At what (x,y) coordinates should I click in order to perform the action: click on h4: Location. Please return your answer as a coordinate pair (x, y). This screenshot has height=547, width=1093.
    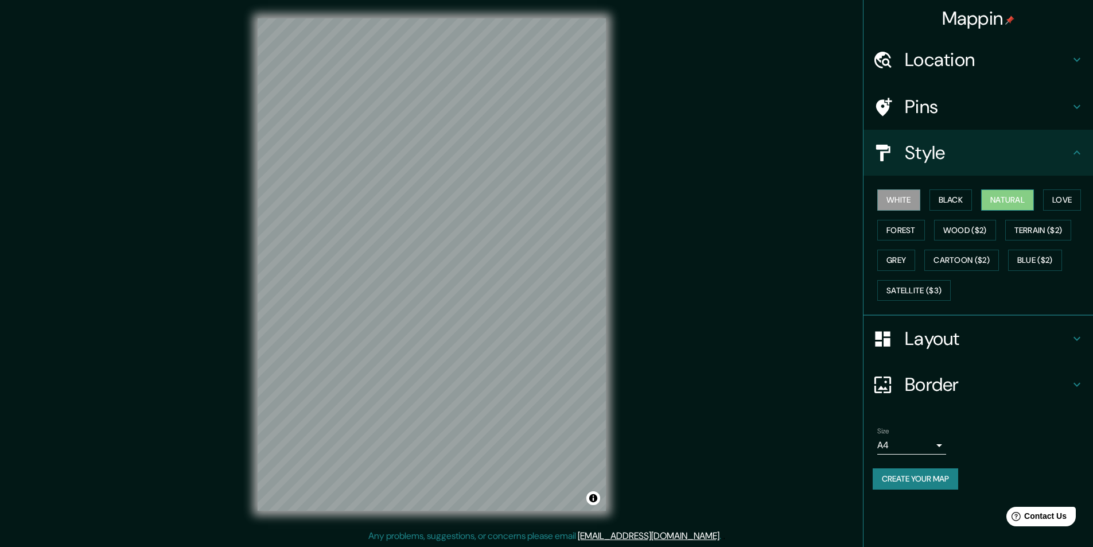
    Looking at the image, I should click on (987, 60).